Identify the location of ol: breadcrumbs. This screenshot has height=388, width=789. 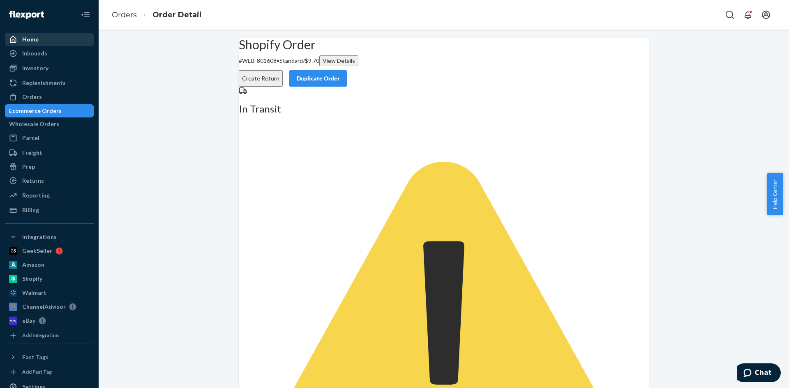
(156, 15).